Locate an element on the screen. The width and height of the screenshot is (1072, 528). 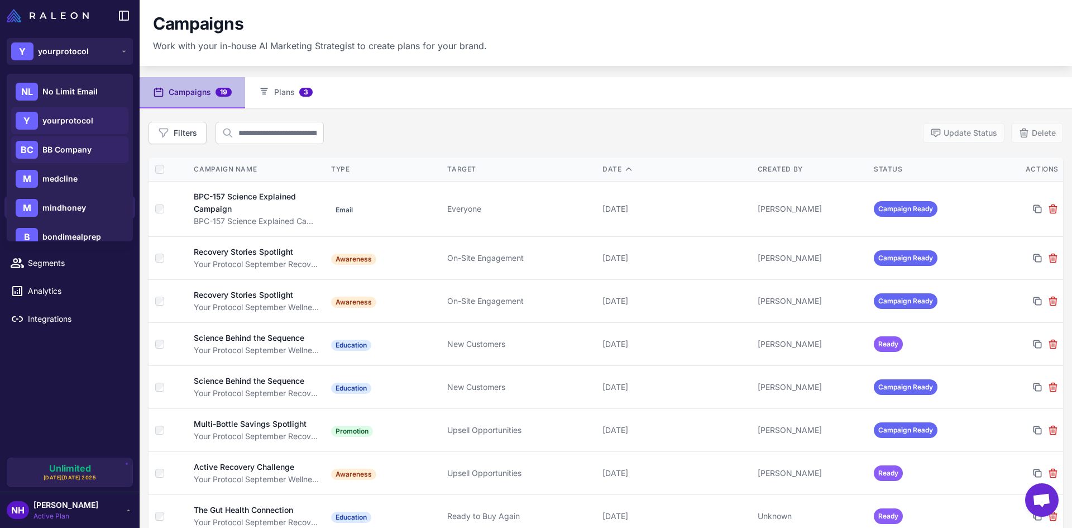
button: Update Status is located at coordinates (964, 133).